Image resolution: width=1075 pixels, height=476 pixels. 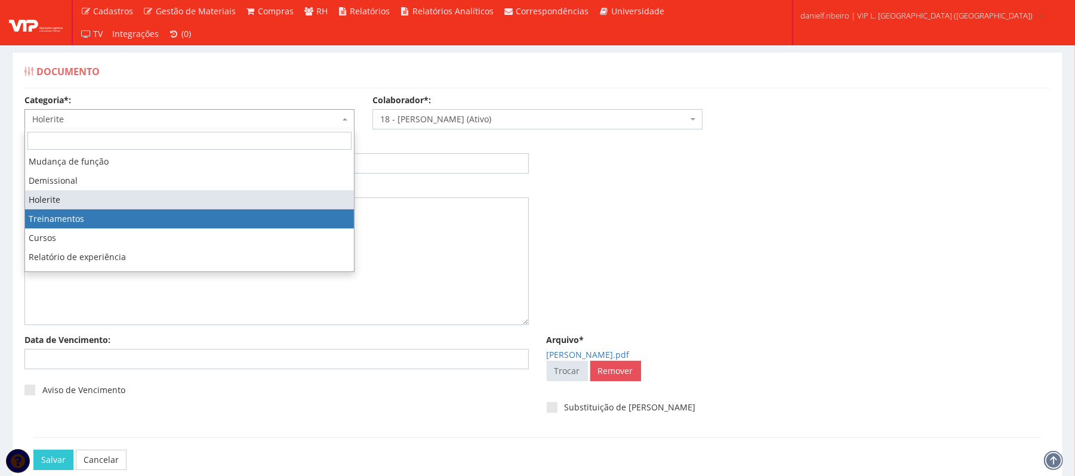 I want to click on span: RH, so click(x=322, y=11).